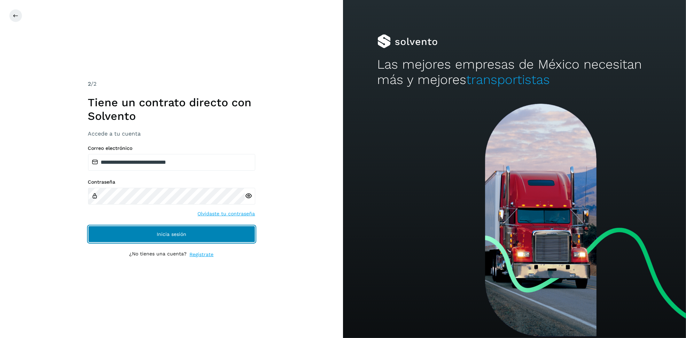 The image size is (686, 338). I want to click on span: 2, so click(89, 84).